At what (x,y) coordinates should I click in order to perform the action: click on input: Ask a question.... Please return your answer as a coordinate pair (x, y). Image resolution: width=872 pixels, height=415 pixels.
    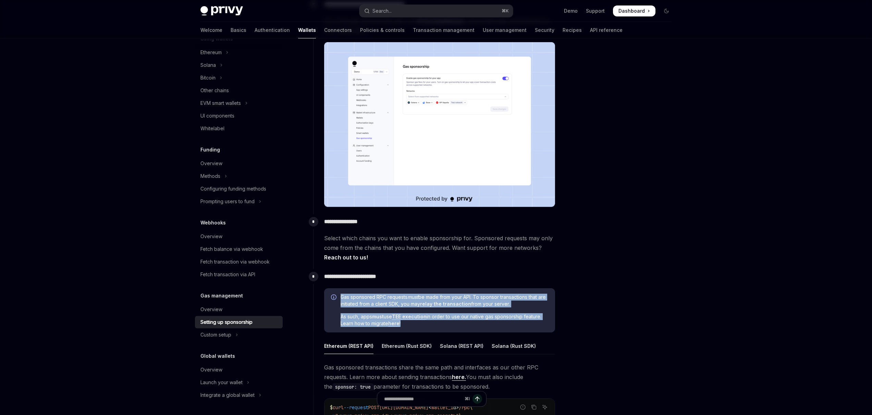
    Looking at the image, I should click on (423, 399).